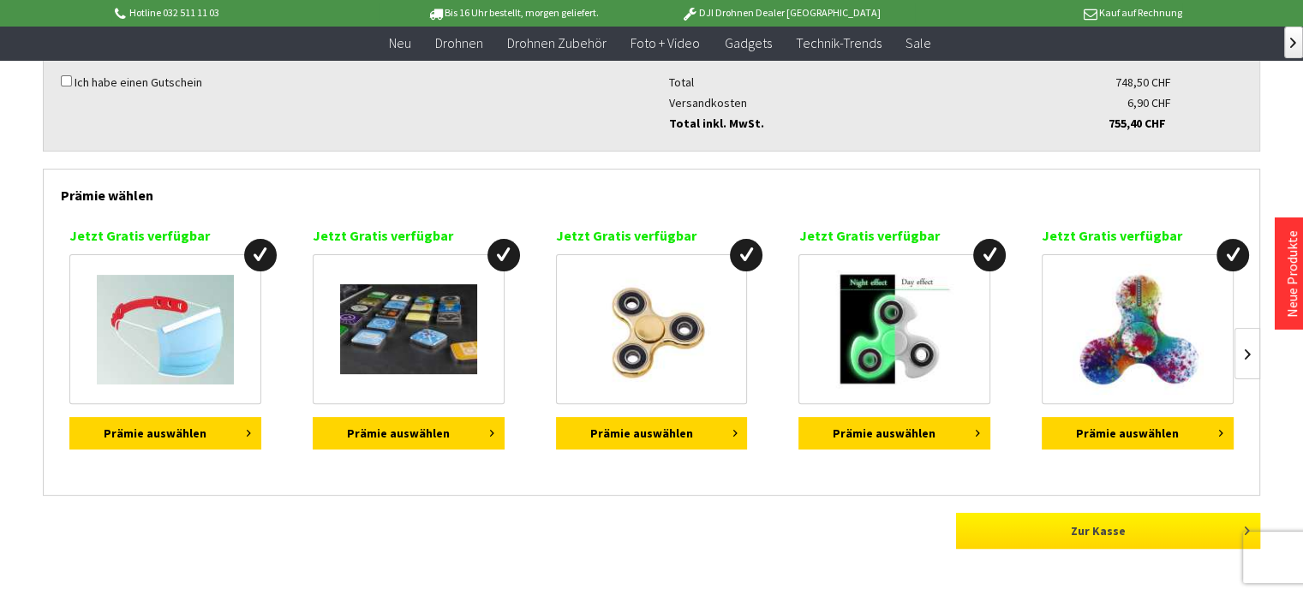 This screenshot has height=595, width=1303. I want to click on a: Drohnen, so click(459, 43).